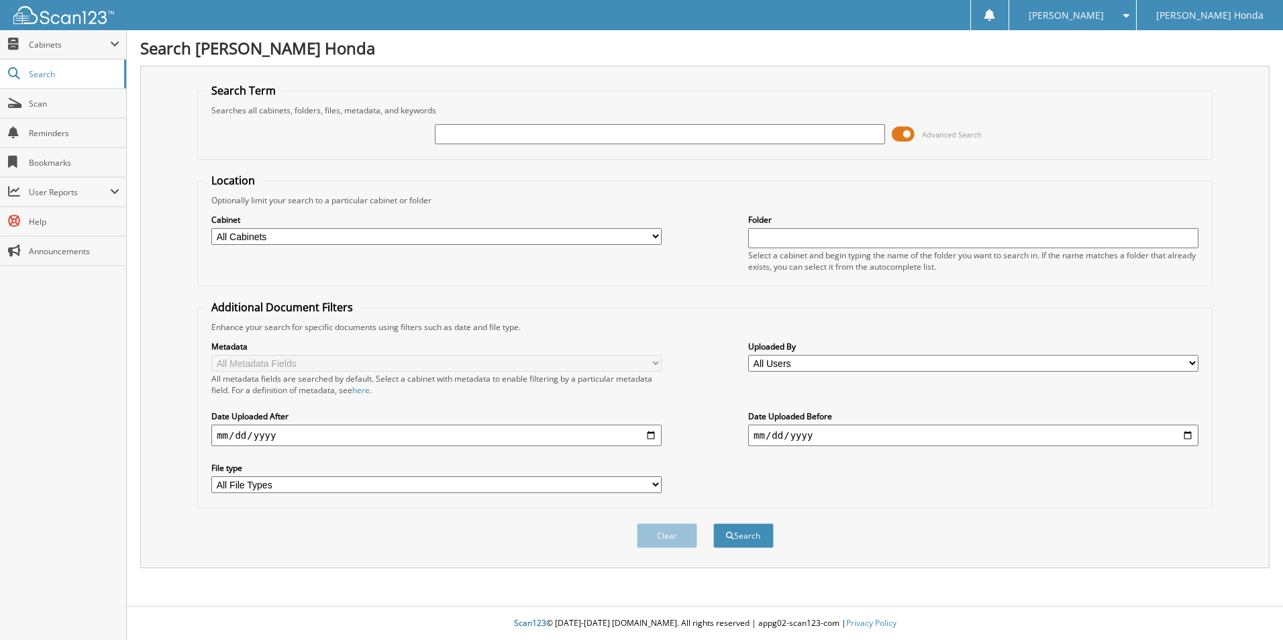 The image size is (1283, 640). What do you see at coordinates (951, 134) in the screenshot?
I see `span: Advanced Search` at bounding box center [951, 134].